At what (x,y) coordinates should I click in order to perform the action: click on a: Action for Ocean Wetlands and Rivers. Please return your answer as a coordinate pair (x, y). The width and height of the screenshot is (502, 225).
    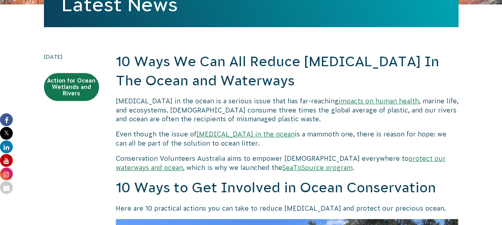
    Looking at the image, I should click on (71, 87).